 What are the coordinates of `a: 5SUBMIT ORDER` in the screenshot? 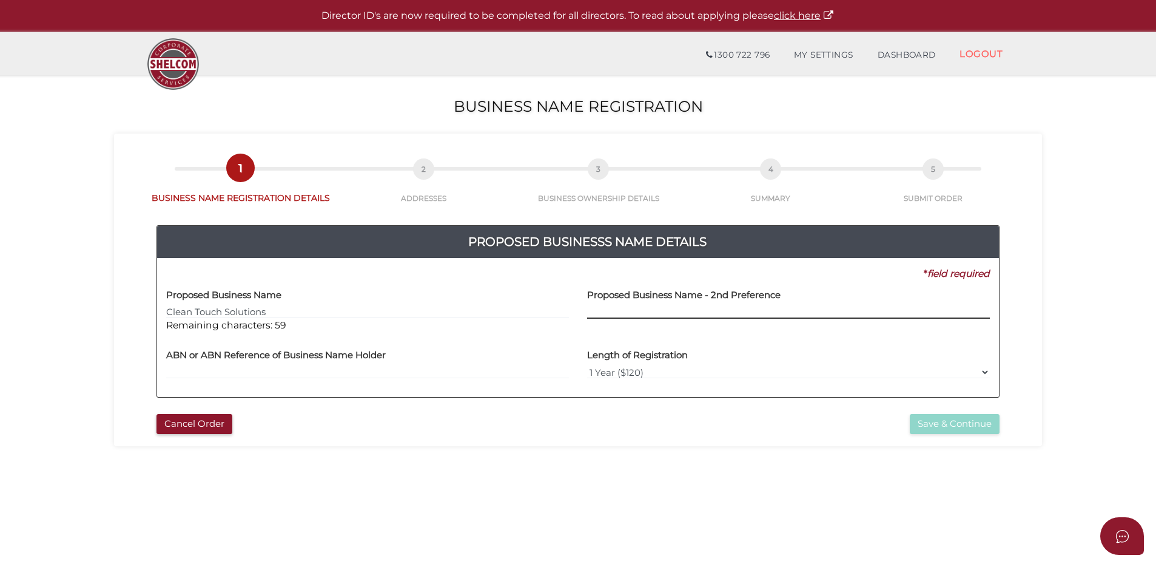 It's located at (933, 187).